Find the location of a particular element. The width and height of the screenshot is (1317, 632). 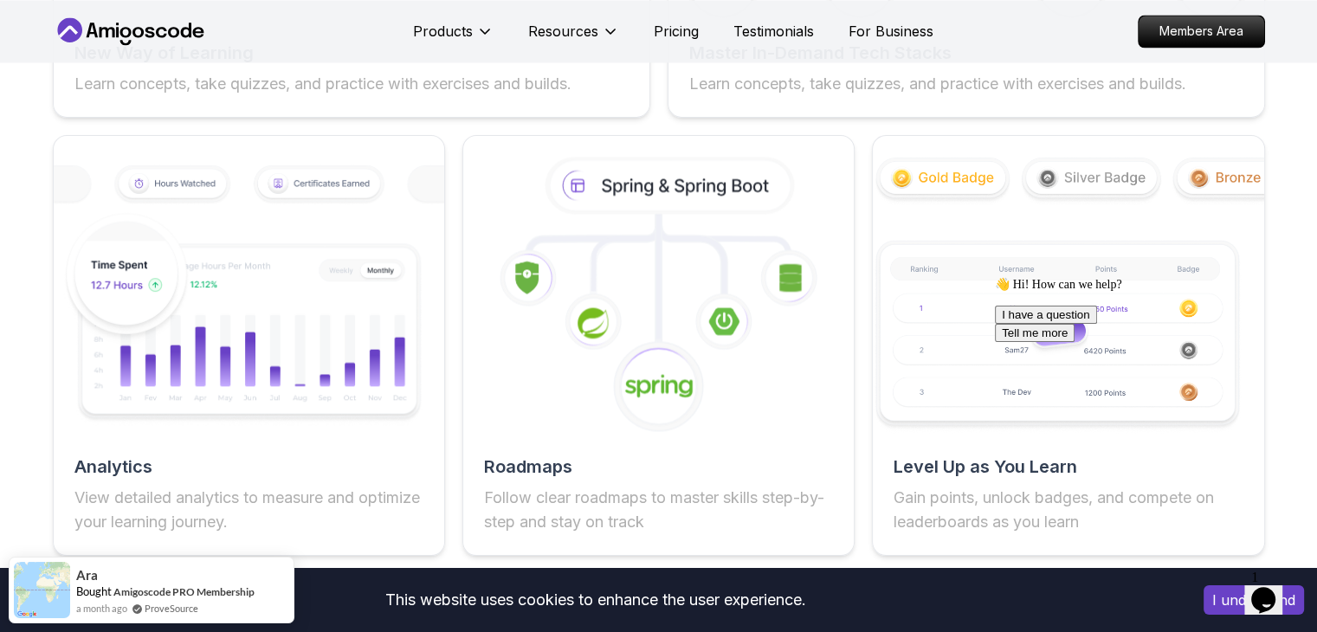

a: For Business is located at coordinates (891, 31).